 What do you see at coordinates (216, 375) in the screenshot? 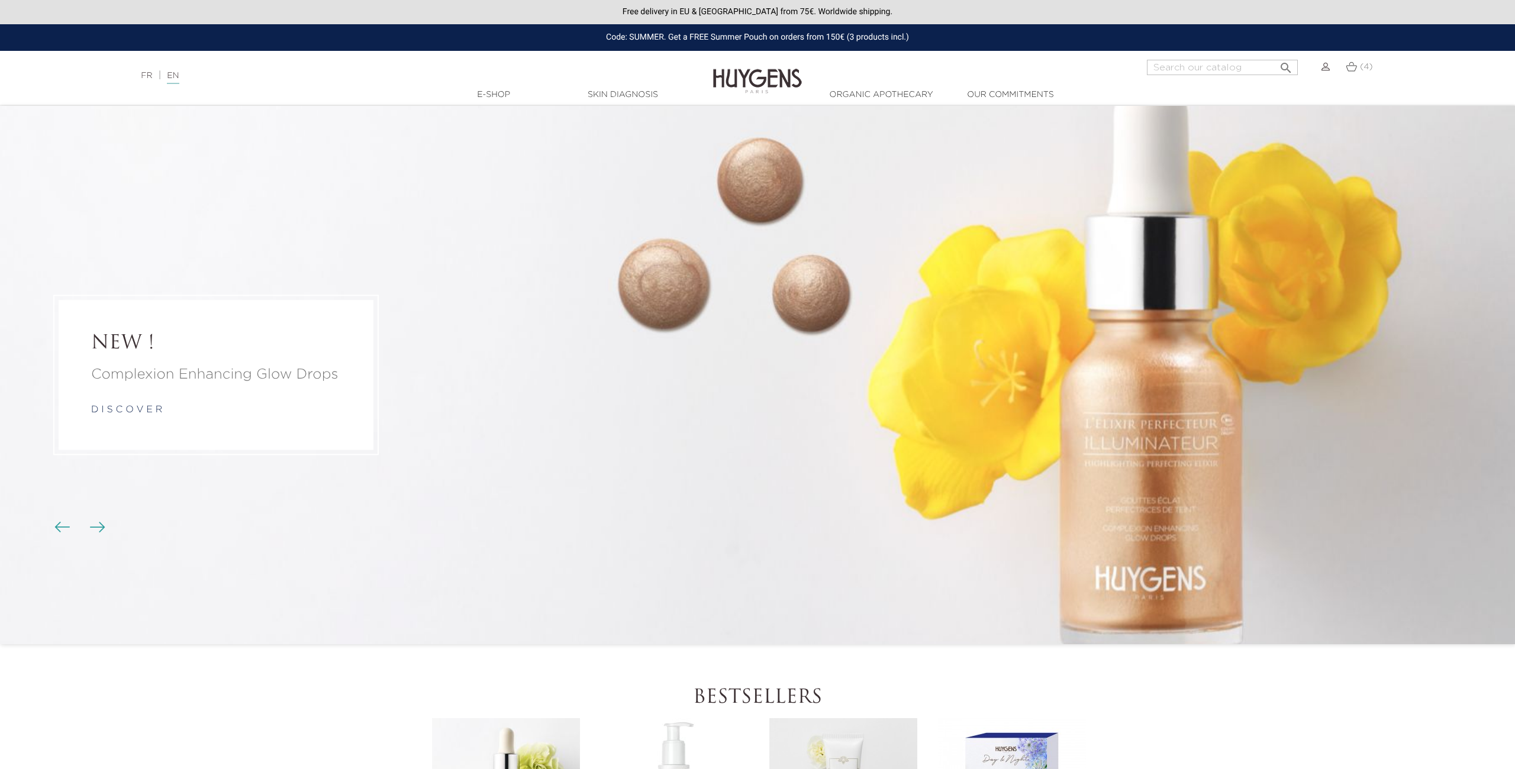
I see `a: Complexion Enhancing Glow Drops` at bounding box center [216, 375].